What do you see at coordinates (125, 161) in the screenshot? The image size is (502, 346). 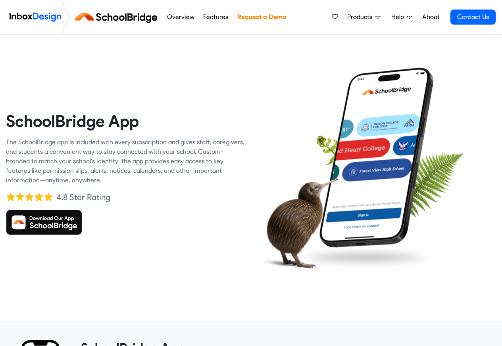 I see `div: The SchoolBridge app is included with every subscription and gives staff, caregivers, and student...` at bounding box center [125, 161].